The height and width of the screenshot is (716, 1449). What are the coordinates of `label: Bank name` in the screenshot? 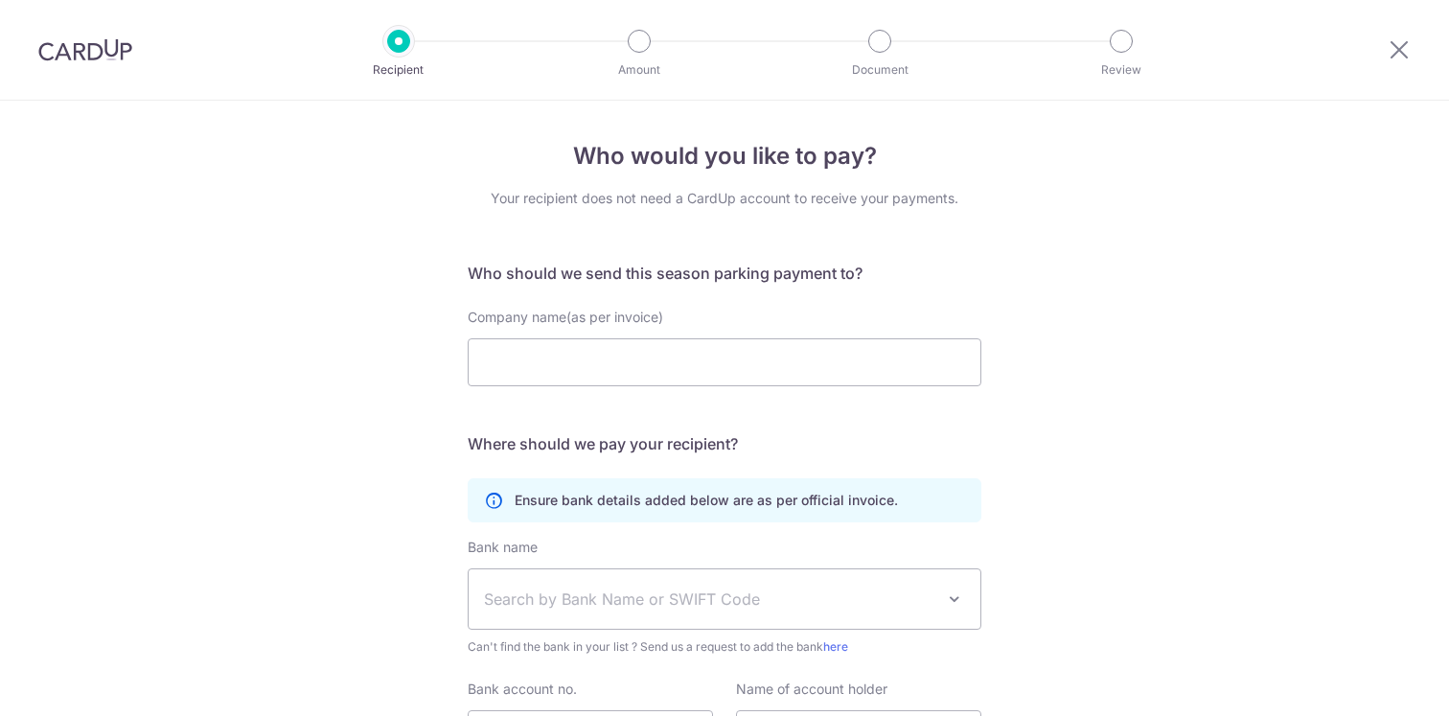 It's located at (502, 547).